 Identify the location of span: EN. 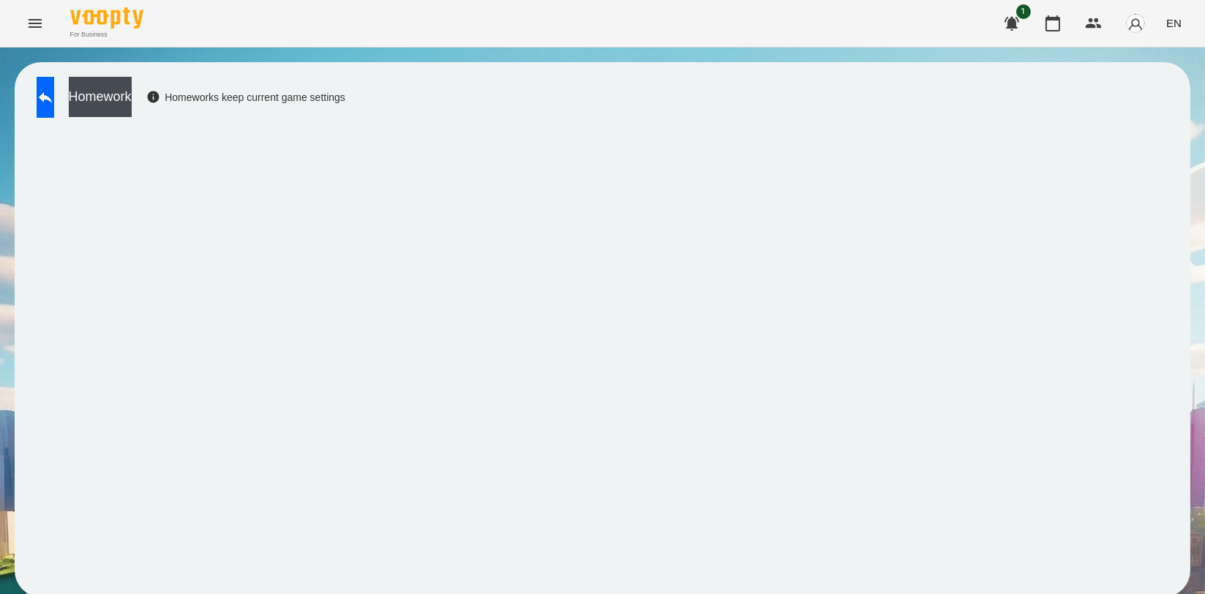
(1174, 23).